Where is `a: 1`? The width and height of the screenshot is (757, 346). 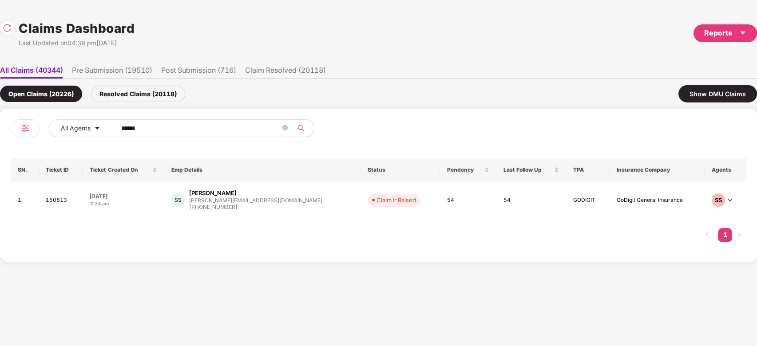 a: 1 is located at coordinates (725, 235).